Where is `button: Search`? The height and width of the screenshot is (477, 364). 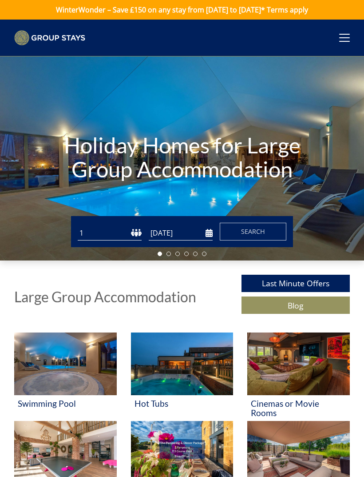 button: Search is located at coordinates (253, 231).